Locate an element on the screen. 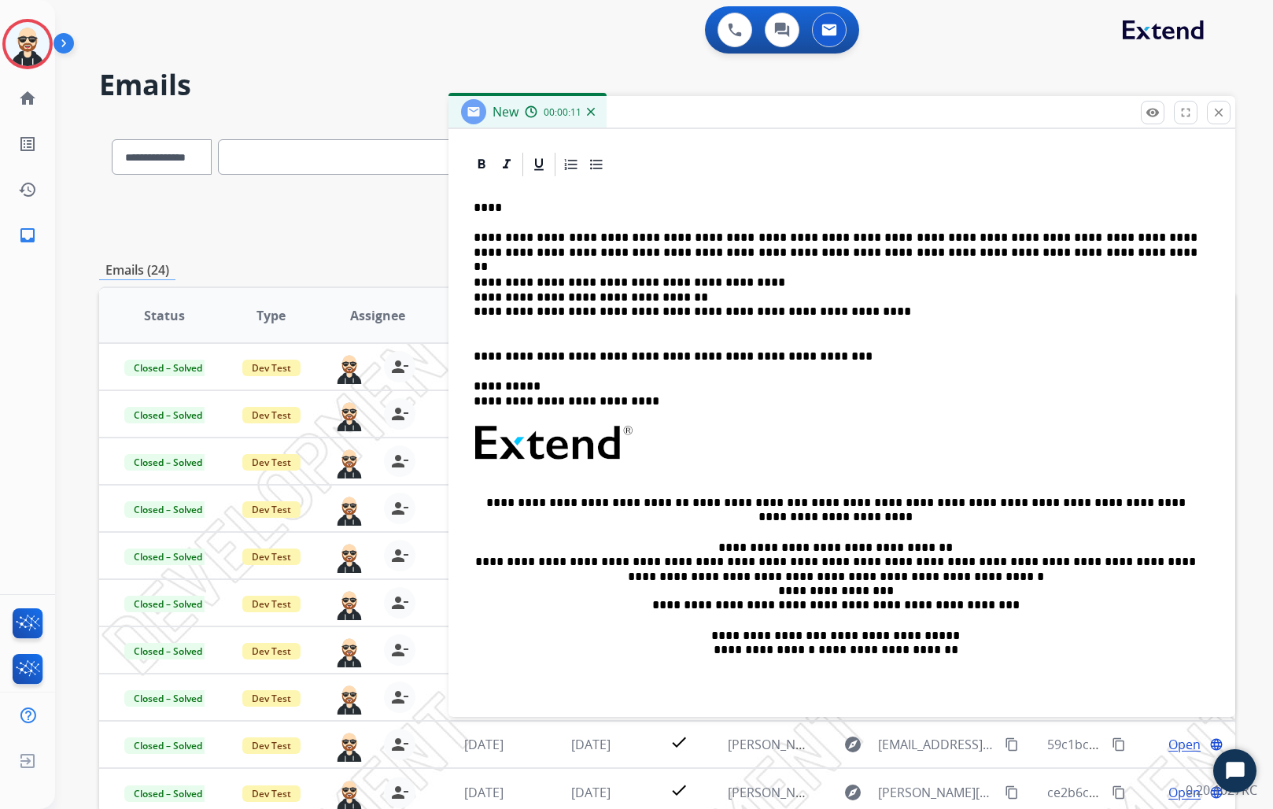 The height and width of the screenshot is (809, 1273). button: Start Chat is located at coordinates (1235, 771).